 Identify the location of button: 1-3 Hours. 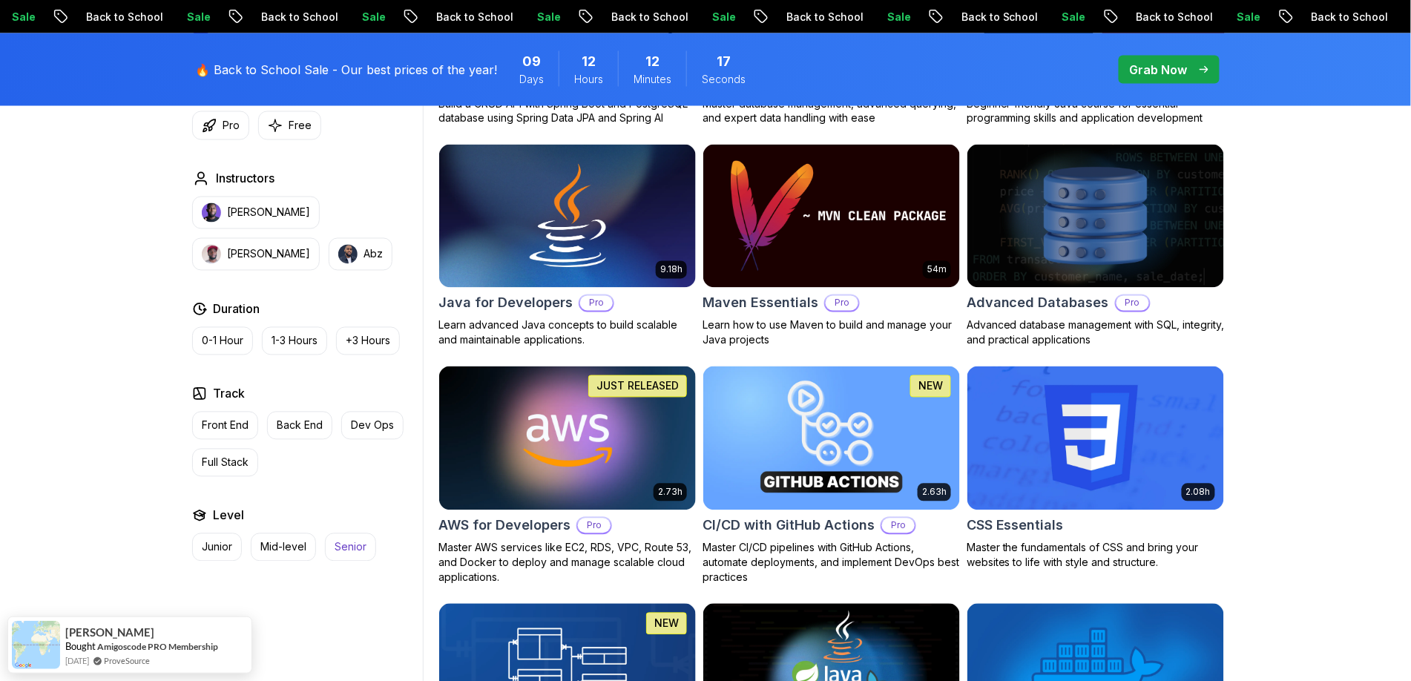
(295, 341).